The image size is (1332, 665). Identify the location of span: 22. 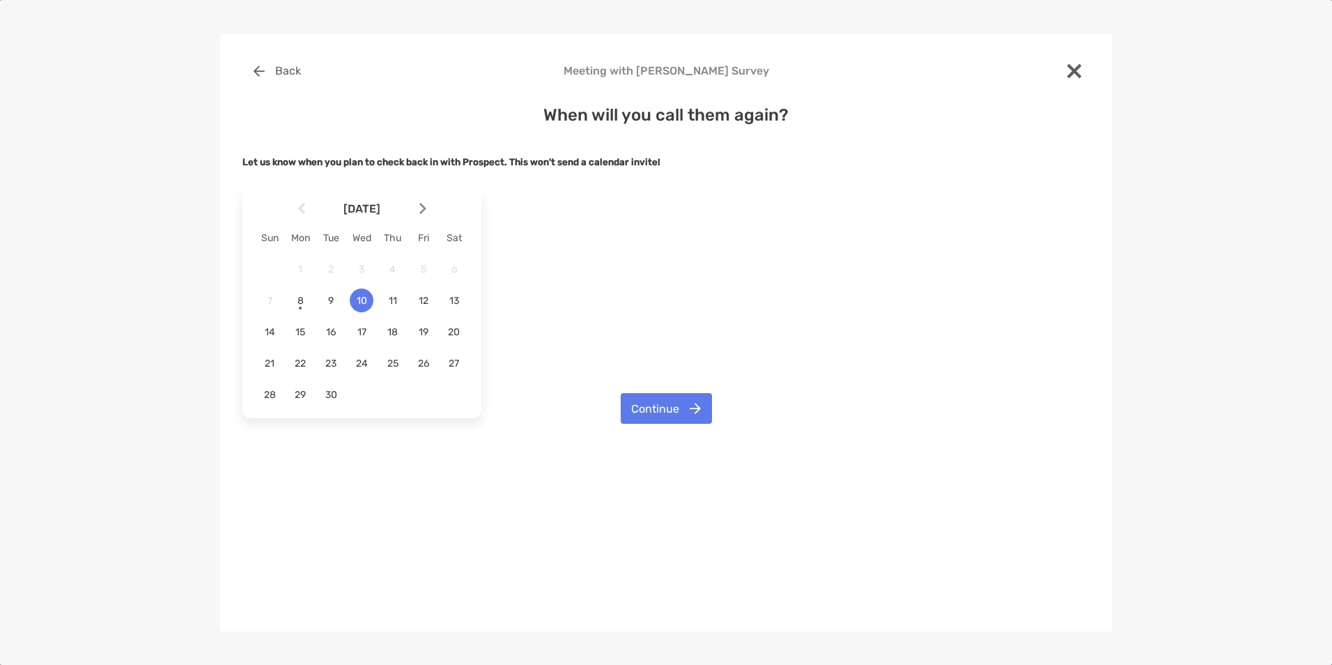
(300, 363).